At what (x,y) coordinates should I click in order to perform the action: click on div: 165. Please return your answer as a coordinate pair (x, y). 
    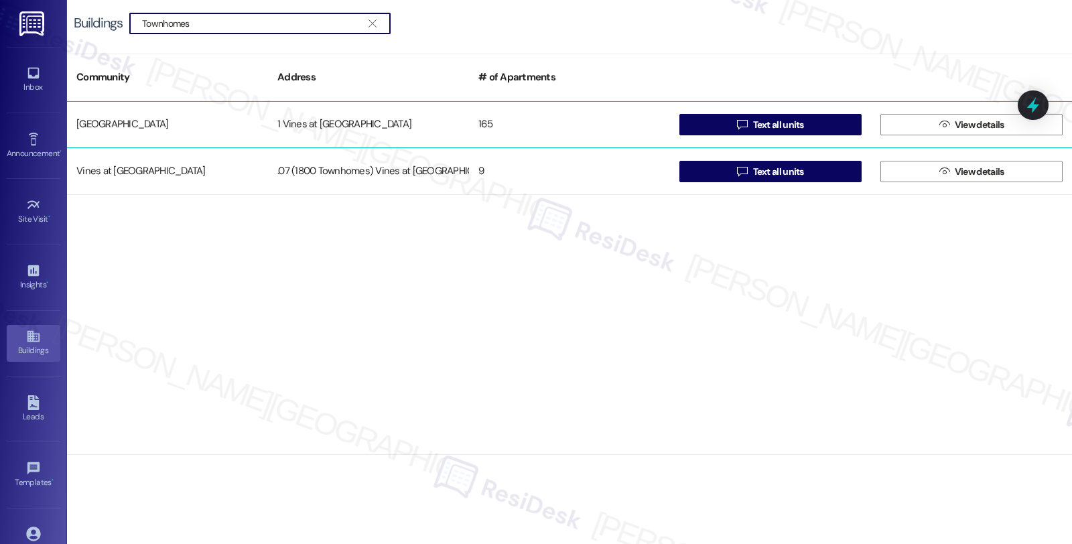
    Looking at the image, I should click on (570, 125).